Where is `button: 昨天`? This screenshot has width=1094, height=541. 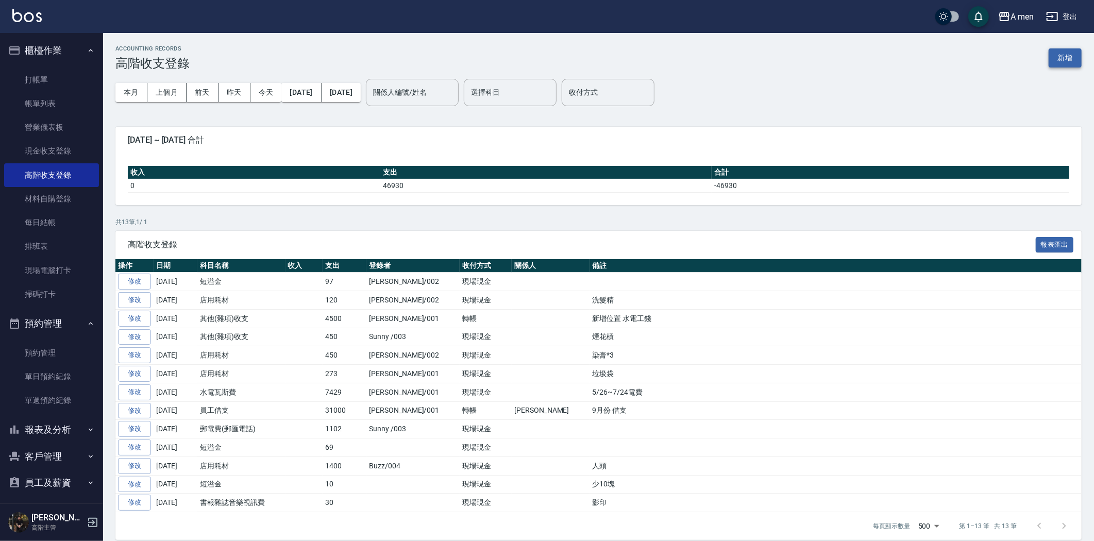
button: 昨天 is located at coordinates (234, 92).